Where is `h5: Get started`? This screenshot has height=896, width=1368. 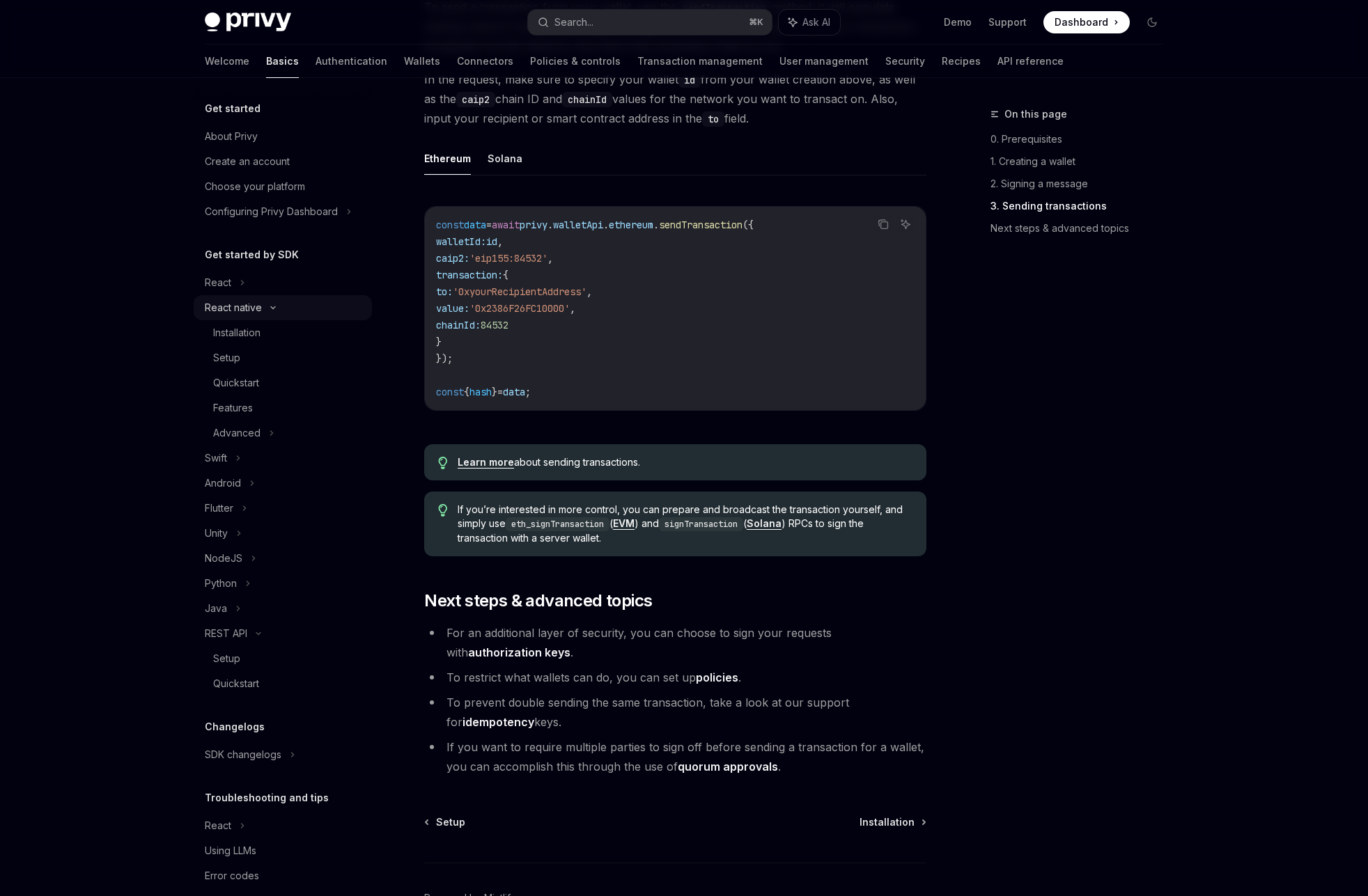
h5: Get started is located at coordinates (232, 109).